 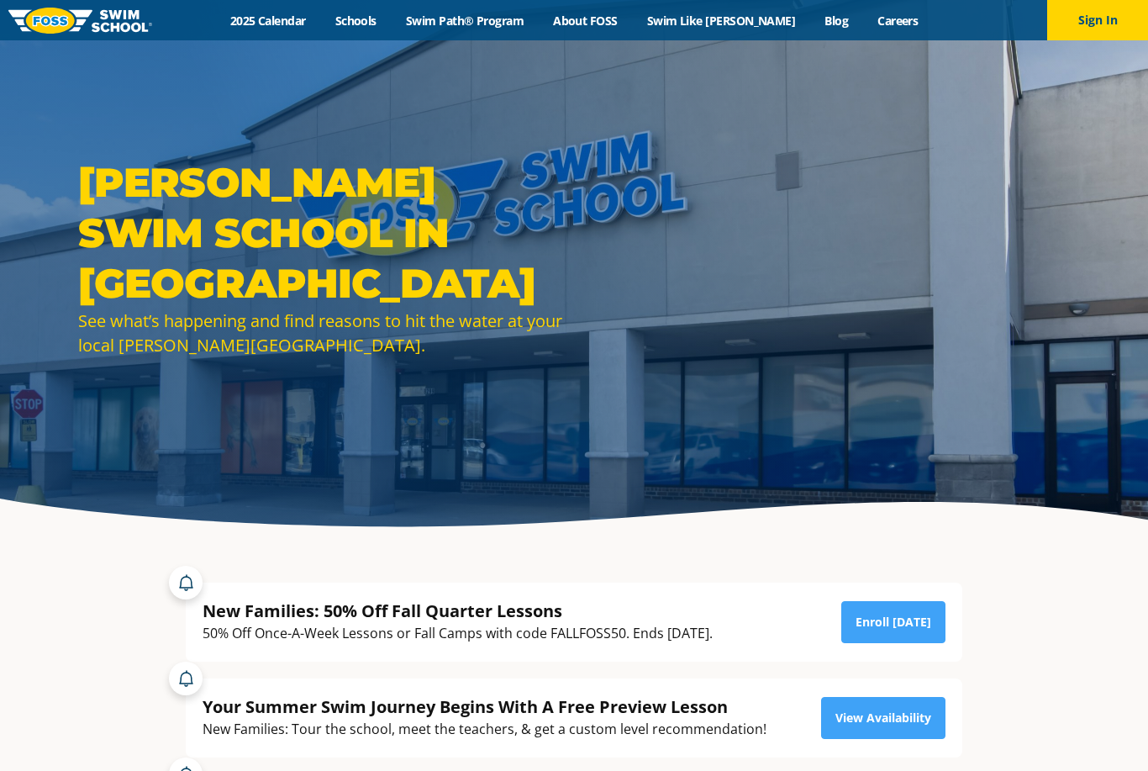 What do you see at coordinates (457, 610) in the screenshot?
I see `div: New Families: 50% Off Fall Quarter Lessons` at bounding box center [457, 610].